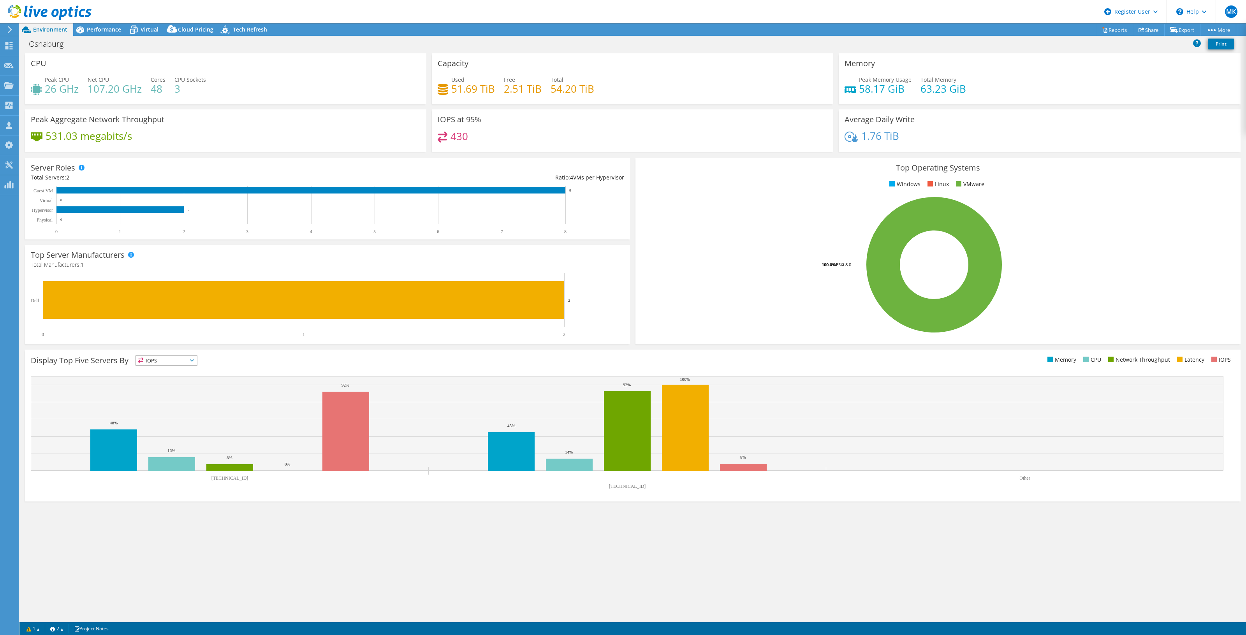 The image size is (1246, 635). I want to click on li: Windows, so click(904, 184).